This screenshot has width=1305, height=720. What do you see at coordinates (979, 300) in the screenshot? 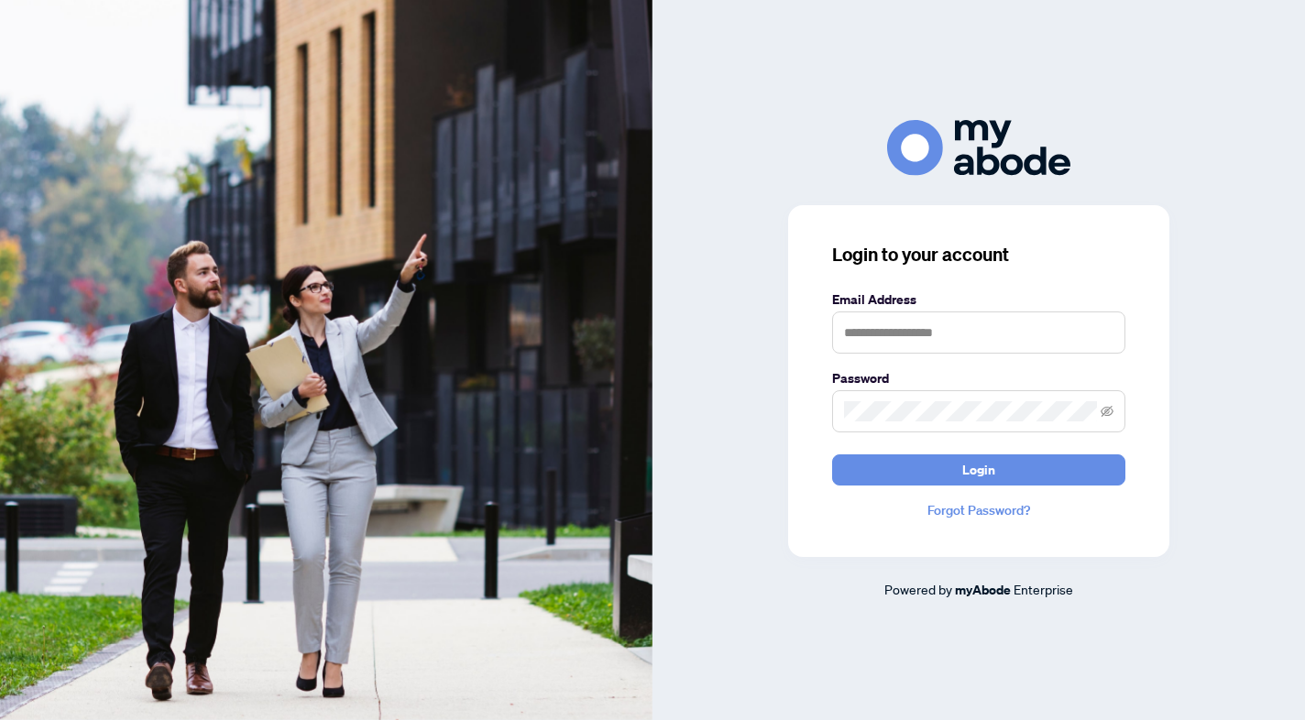
I see `label: Email Address` at bounding box center [979, 300].